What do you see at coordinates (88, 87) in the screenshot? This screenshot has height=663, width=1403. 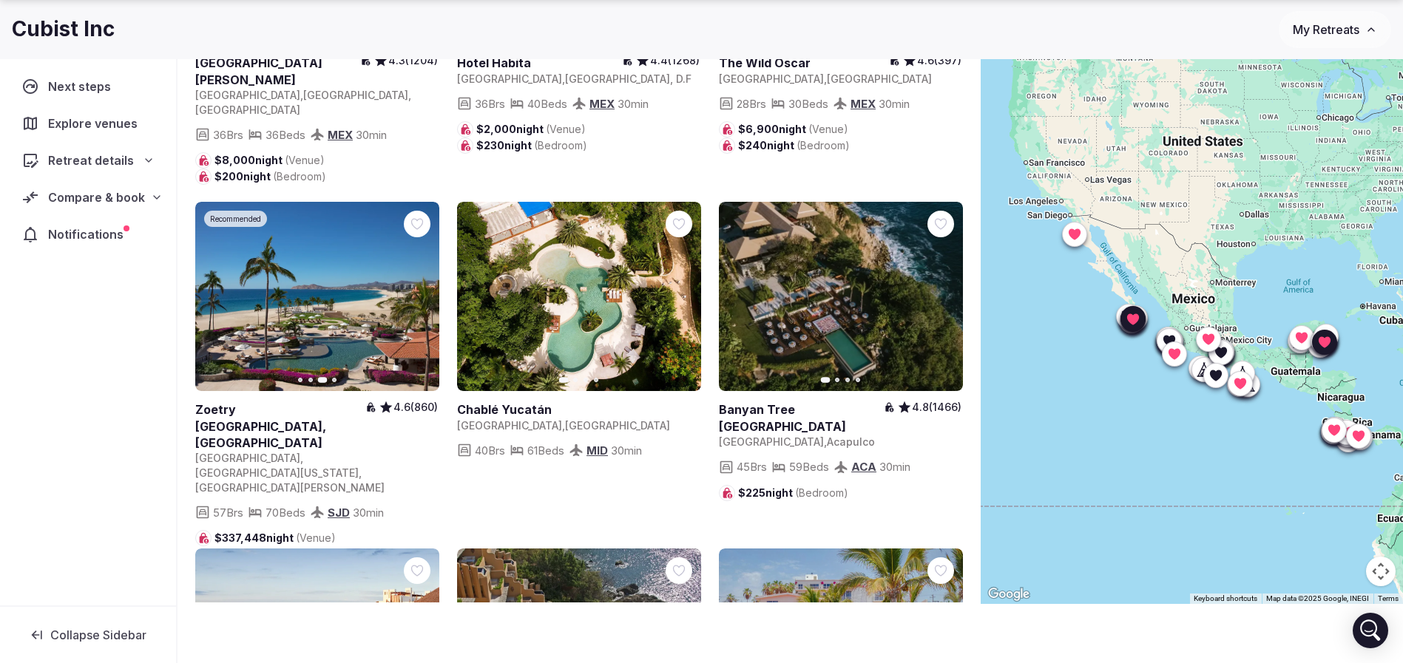 I see `a: Next steps` at bounding box center [88, 87].